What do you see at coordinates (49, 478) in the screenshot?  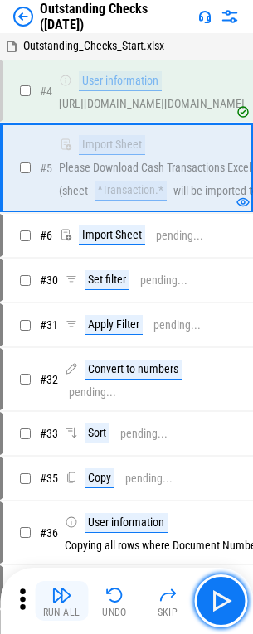 I see `span: # 35` at bounding box center [49, 478].